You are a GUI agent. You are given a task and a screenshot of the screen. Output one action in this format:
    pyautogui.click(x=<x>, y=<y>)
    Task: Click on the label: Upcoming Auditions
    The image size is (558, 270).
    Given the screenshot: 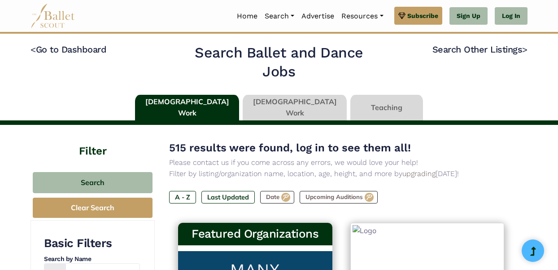 What is the action you would take?
    pyautogui.click(x=339, y=197)
    